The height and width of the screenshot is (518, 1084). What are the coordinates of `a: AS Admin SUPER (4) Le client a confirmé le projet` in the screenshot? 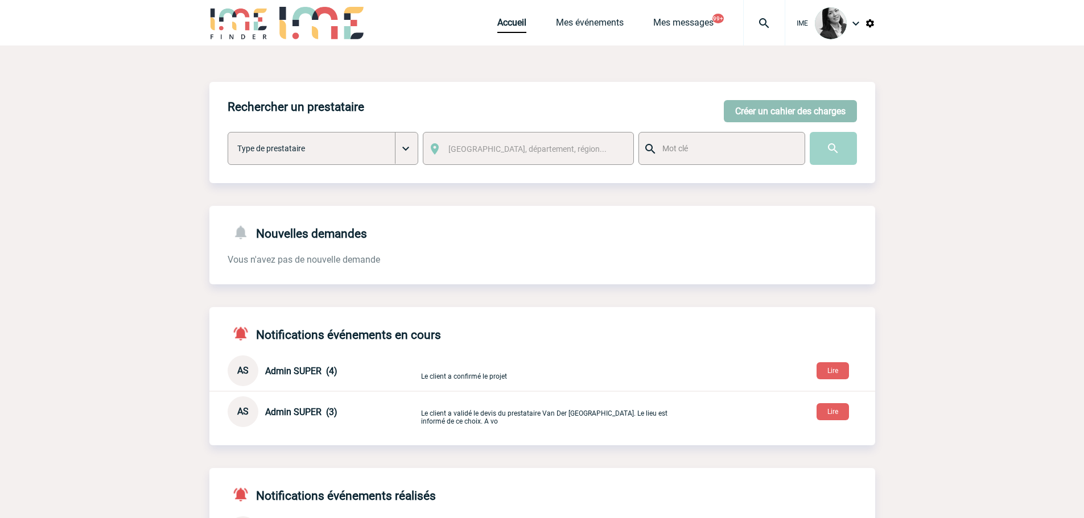 It's located at (458, 370).